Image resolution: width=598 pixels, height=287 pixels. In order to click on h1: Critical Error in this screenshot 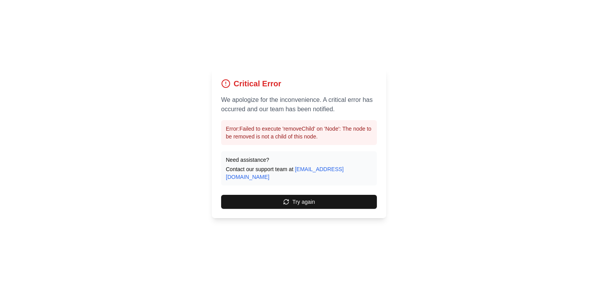, I will do `click(257, 84)`.